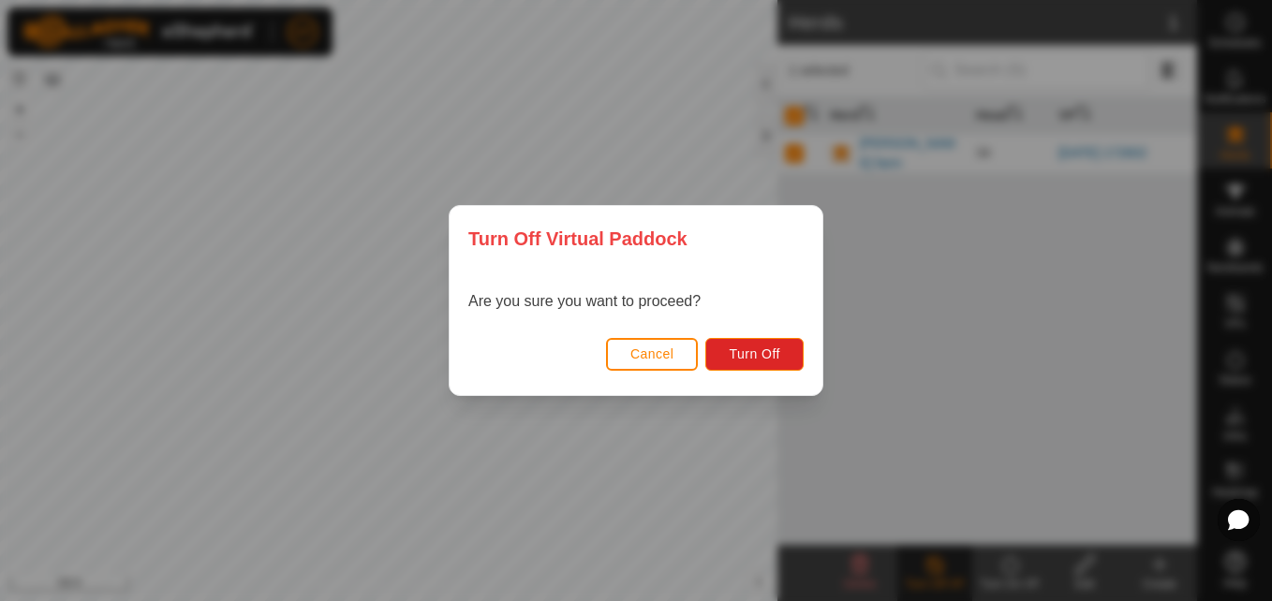  Describe the element at coordinates (578, 239) in the screenshot. I see `span: Turn Off Virtual Paddock` at that location.